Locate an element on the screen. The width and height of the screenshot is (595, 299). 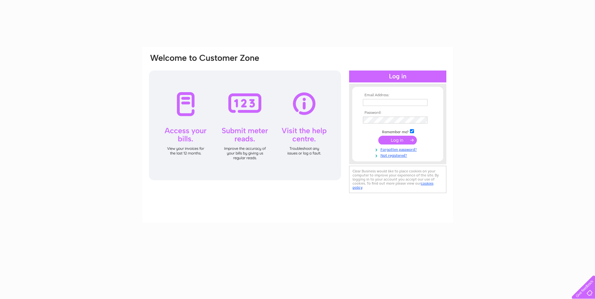
td: Remember me? is located at coordinates (398, 132).